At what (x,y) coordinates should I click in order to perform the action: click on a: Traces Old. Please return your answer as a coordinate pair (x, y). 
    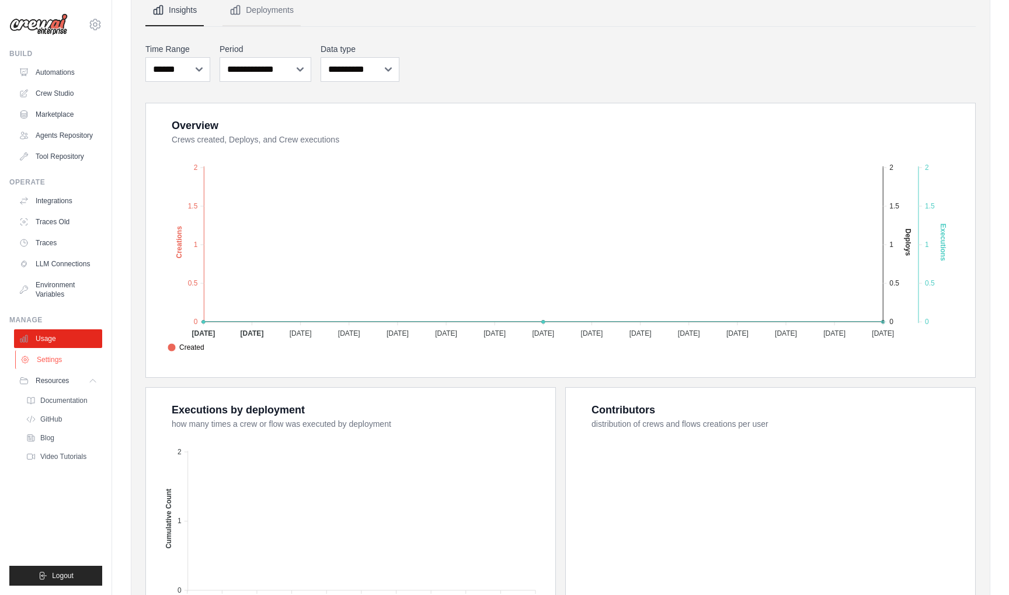
    Looking at the image, I should click on (58, 222).